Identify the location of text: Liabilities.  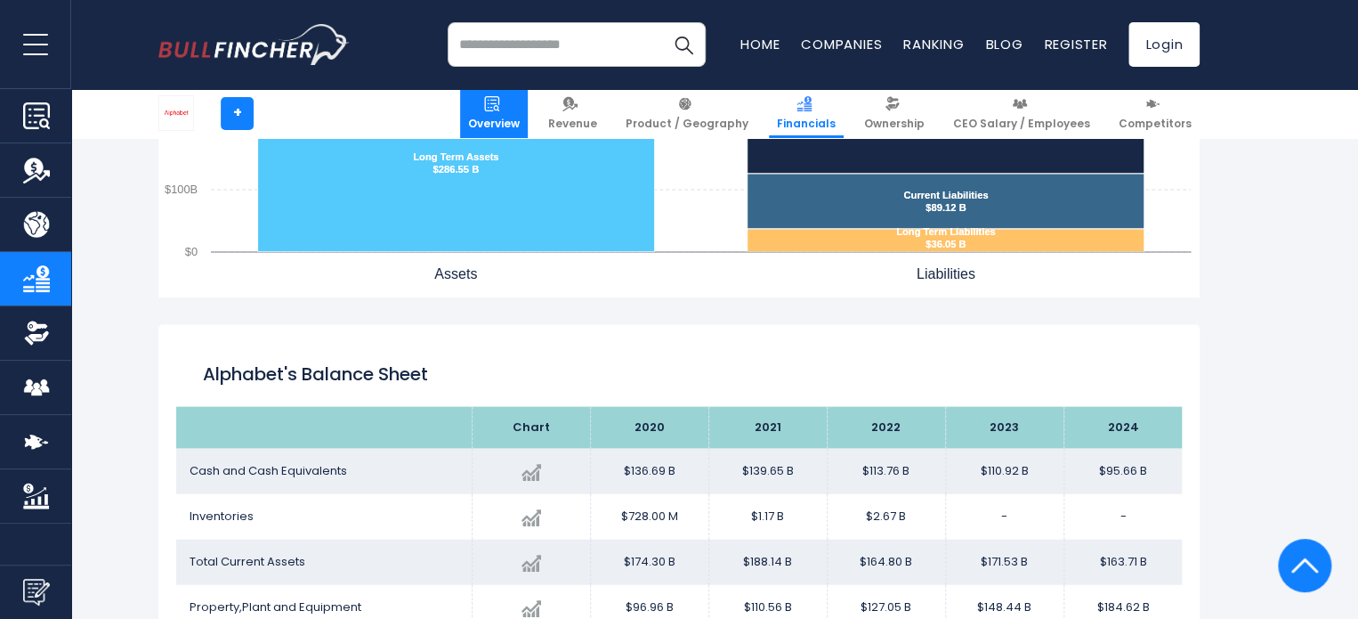
(946, 273).